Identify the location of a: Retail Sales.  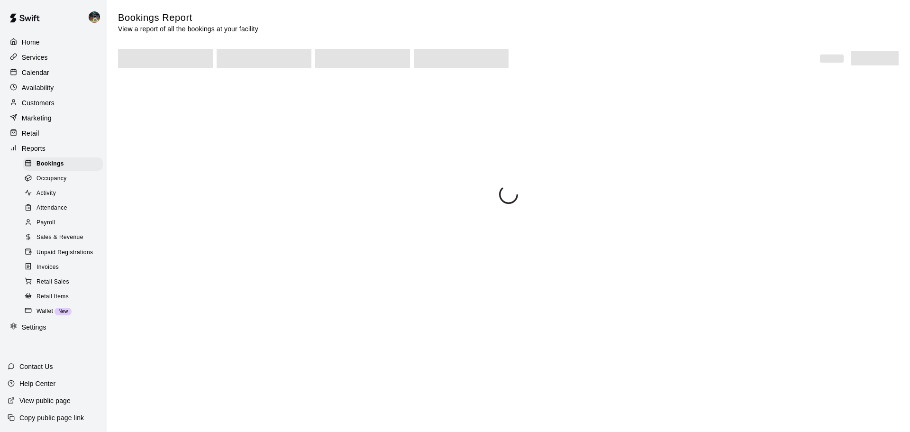
(64, 282).